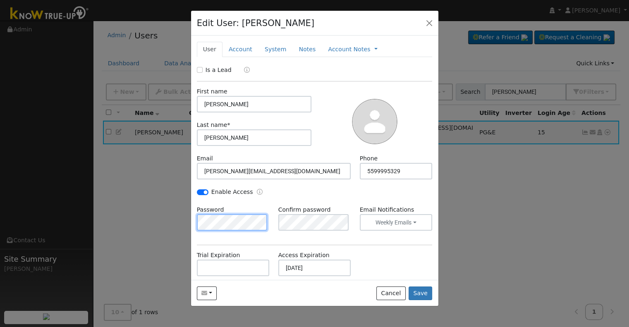 Image resolution: width=629 pixels, height=327 pixels. What do you see at coordinates (275, 49) in the screenshot?
I see `a: System` at bounding box center [275, 49].